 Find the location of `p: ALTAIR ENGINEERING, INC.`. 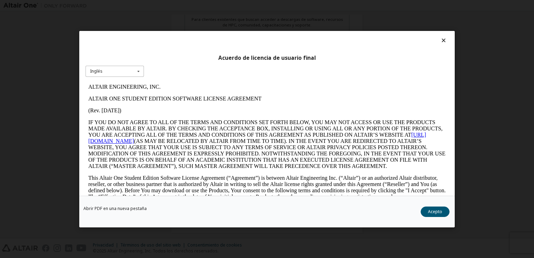

p: ALTAIR ENGINEERING, INC. is located at coordinates (181, 6).